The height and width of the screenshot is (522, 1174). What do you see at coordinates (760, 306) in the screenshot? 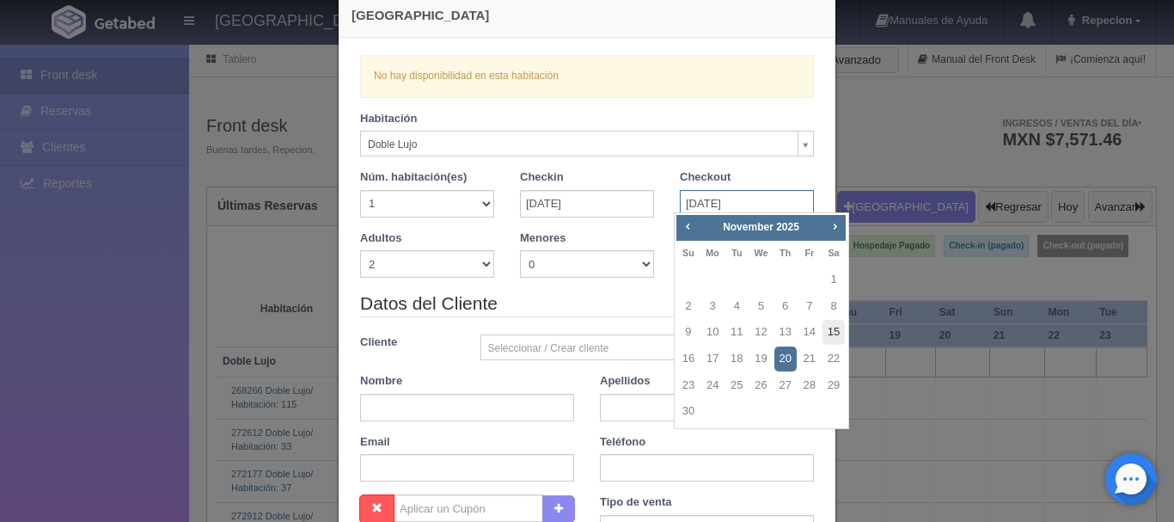
I see `a: 5` at bounding box center [760, 306].